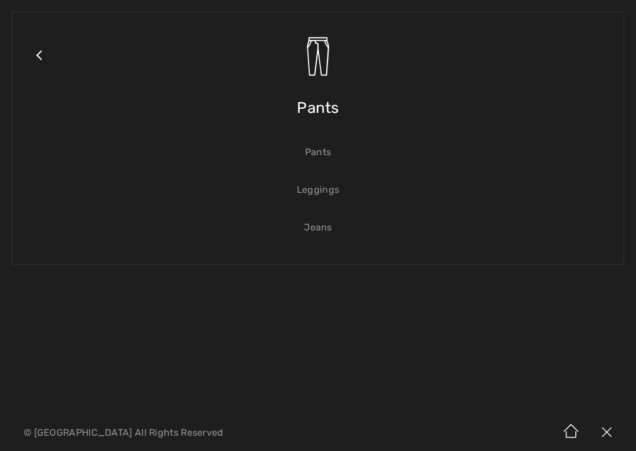  What do you see at coordinates (318, 152) in the screenshot?
I see `a: Pants` at bounding box center [318, 152].